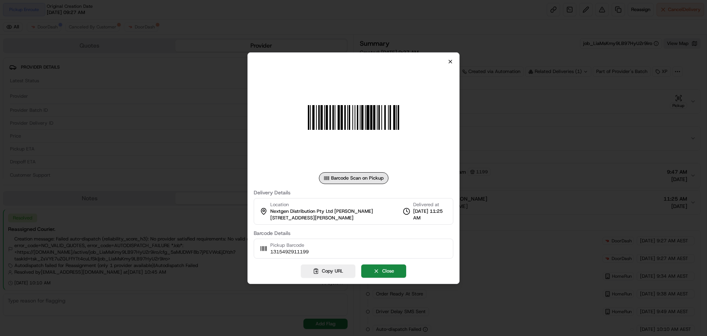 This screenshot has width=707, height=336. I want to click on span: 1315492911199, so click(290, 252).